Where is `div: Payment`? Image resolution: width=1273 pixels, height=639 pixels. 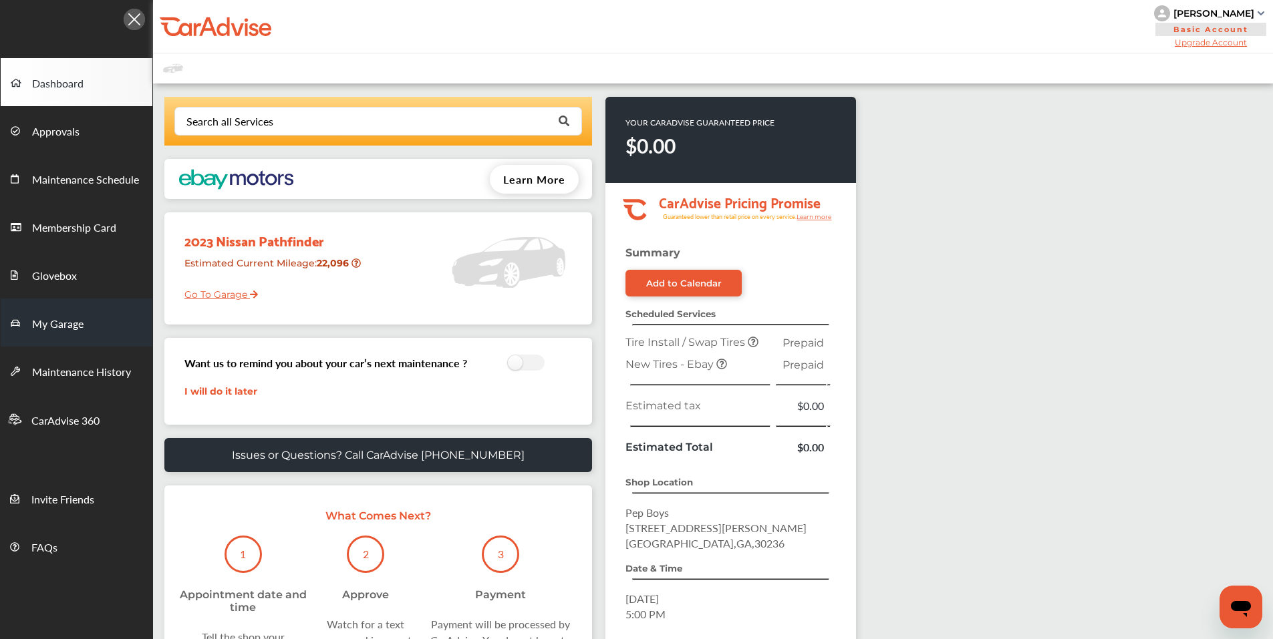
div: Payment is located at coordinates (500, 595).